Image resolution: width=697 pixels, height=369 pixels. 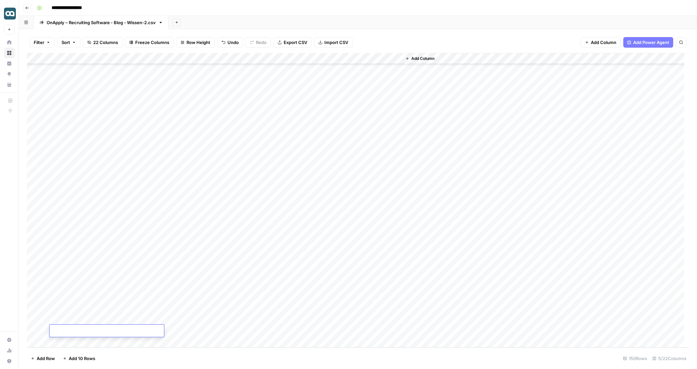 What do you see at coordinates (42, 42) in the screenshot?
I see `button: Filter` at bounding box center [42, 42].